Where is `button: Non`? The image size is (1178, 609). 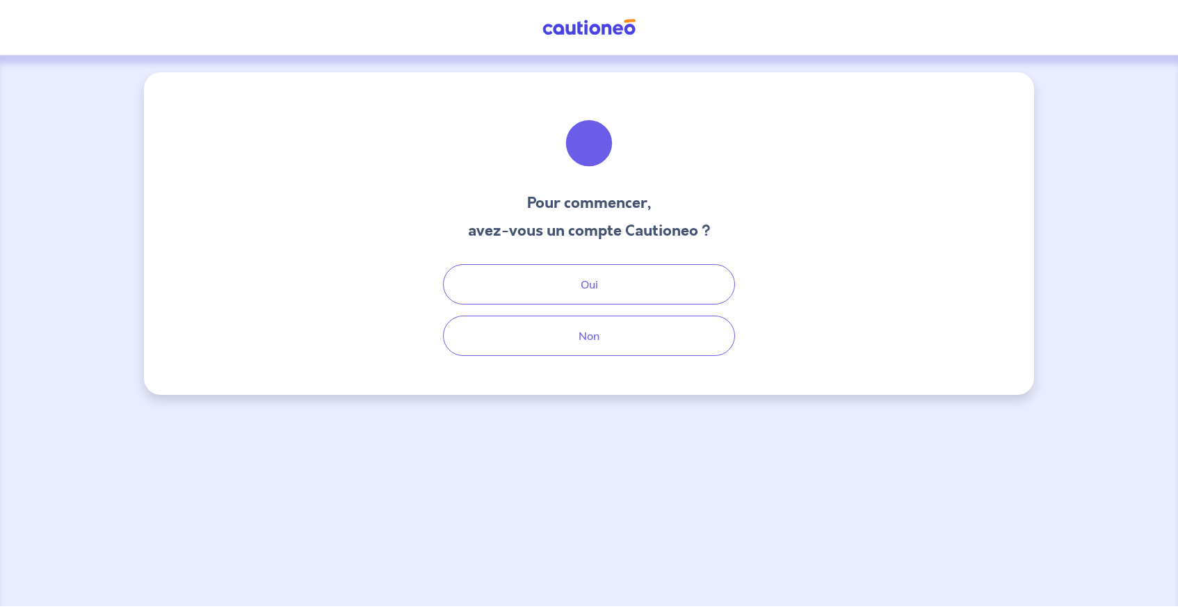
button: Non is located at coordinates (589, 336).